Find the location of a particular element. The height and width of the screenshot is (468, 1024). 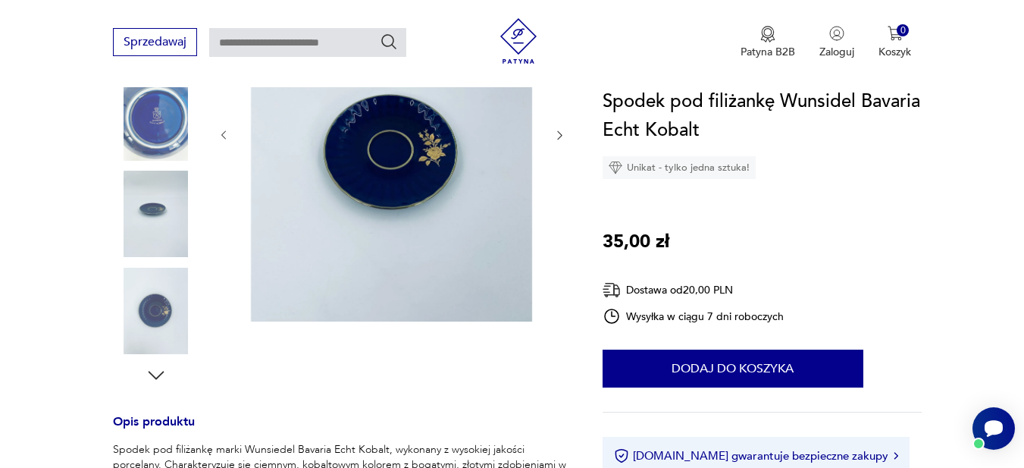

div: Unikat - tylko jedna sztuka! is located at coordinates (679, 168).